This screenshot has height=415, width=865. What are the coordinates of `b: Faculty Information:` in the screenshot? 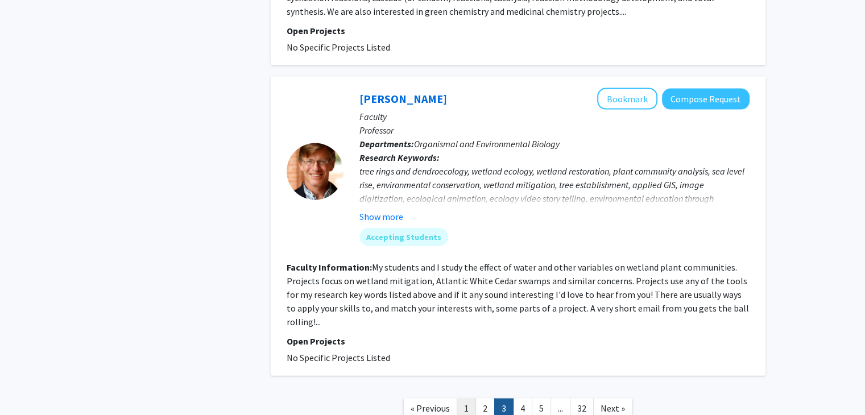 It's located at (329, 267).